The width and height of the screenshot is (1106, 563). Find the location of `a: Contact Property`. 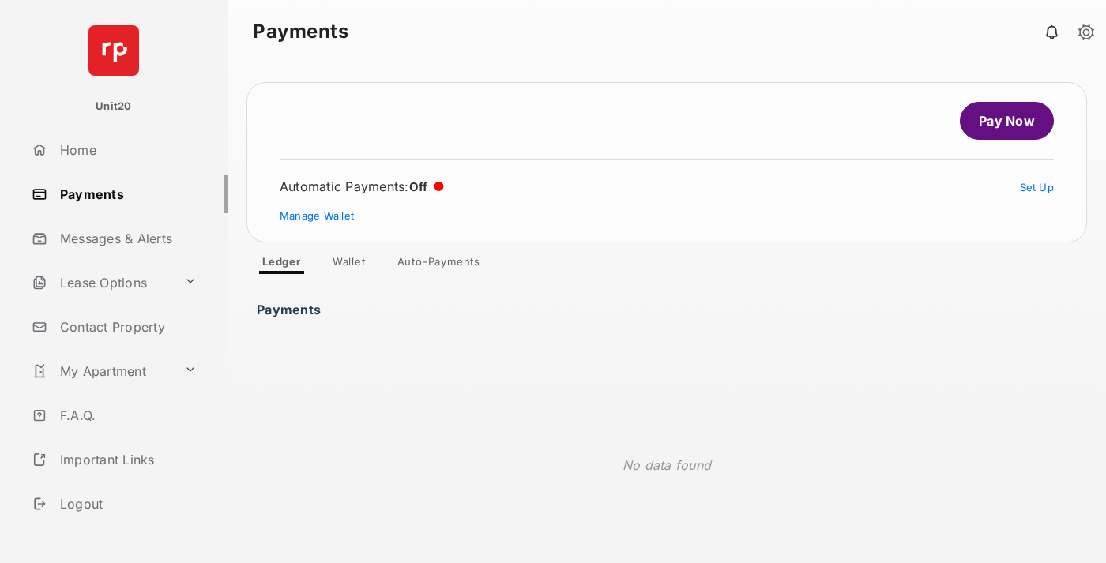

a: Contact Property is located at coordinates (126, 327).